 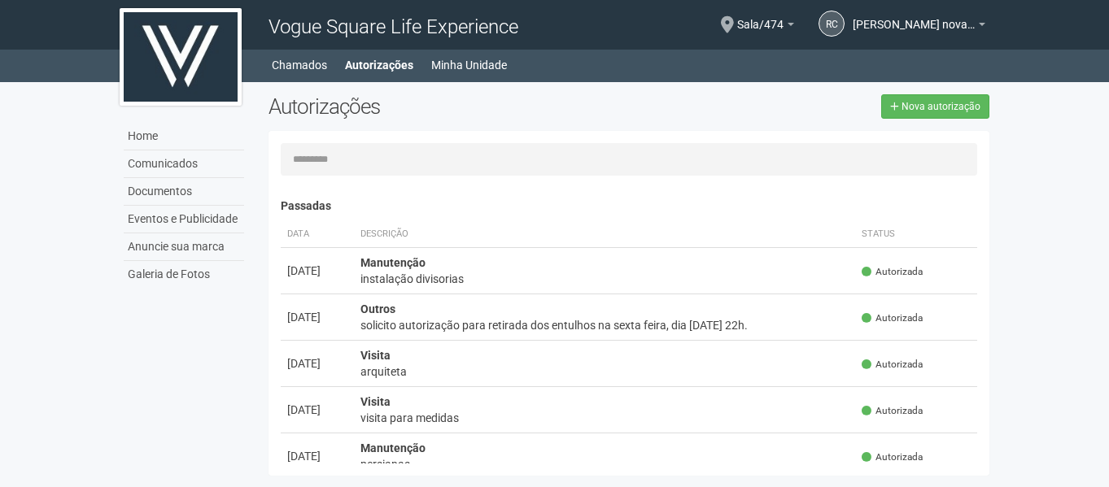 What do you see at coordinates (299, 65) in the screenshot?
I see `a: Chamados` at bounding box center [299, 65].